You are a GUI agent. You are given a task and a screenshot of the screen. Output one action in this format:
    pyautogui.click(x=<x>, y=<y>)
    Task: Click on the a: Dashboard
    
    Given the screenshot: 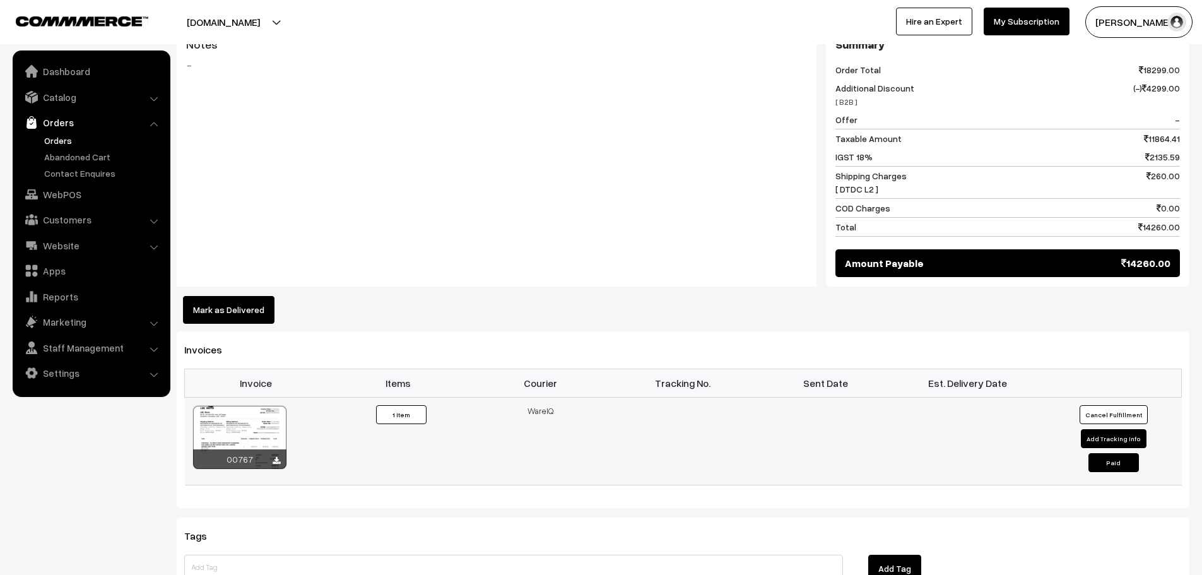 What is the action you would take?
    pyautogui.click(x=91, y=71)
    